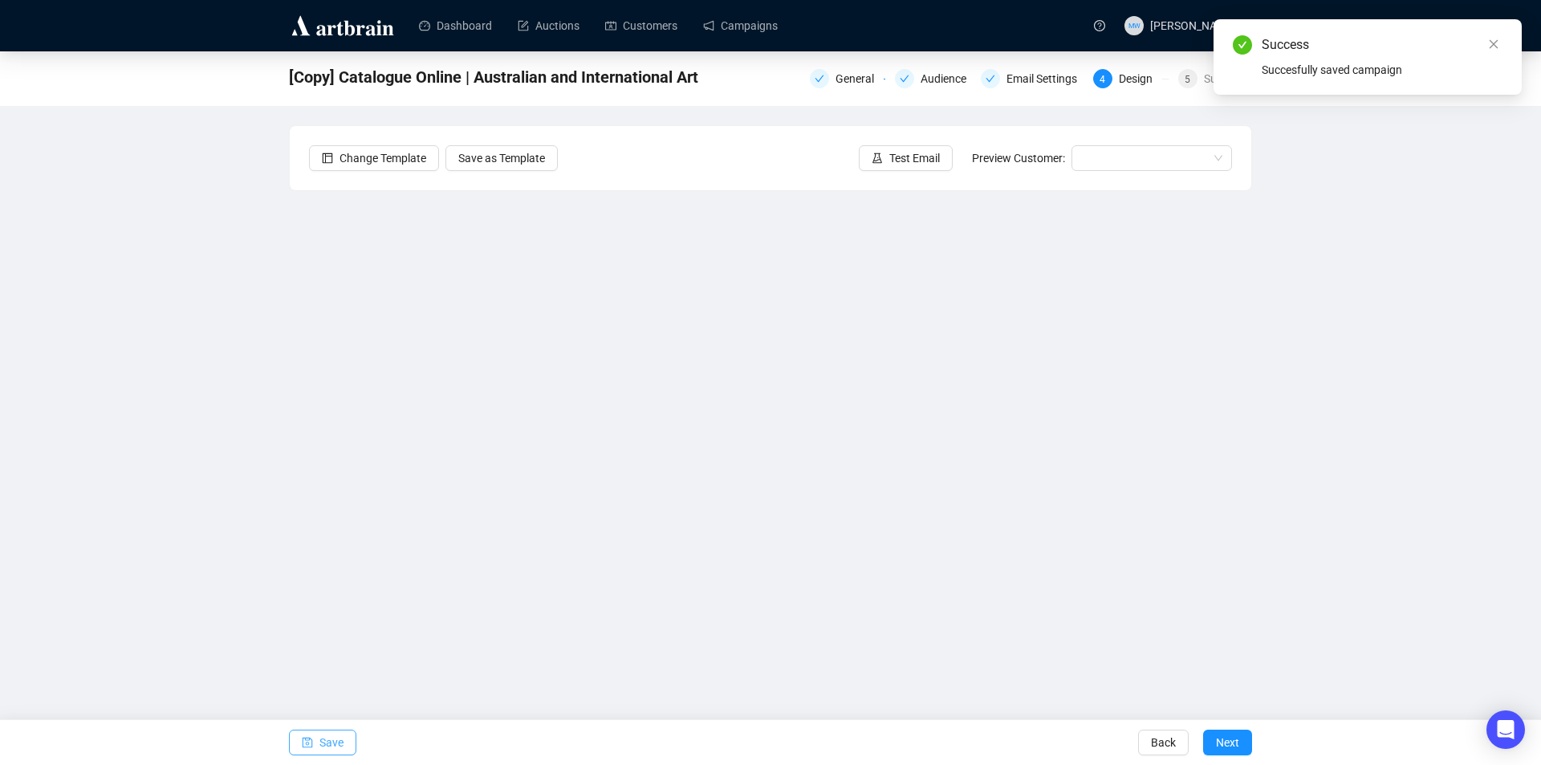  Describe the element at coordinates (323, 743) in the screenshot. I see `button: Save` at that location.